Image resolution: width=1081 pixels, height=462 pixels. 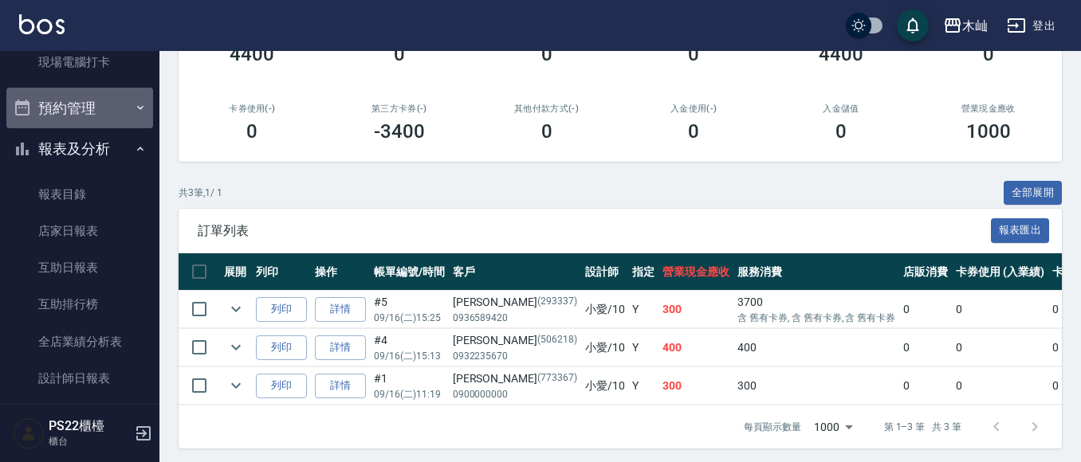 I want to click on div: 木屾, so click(x=975, y=26).